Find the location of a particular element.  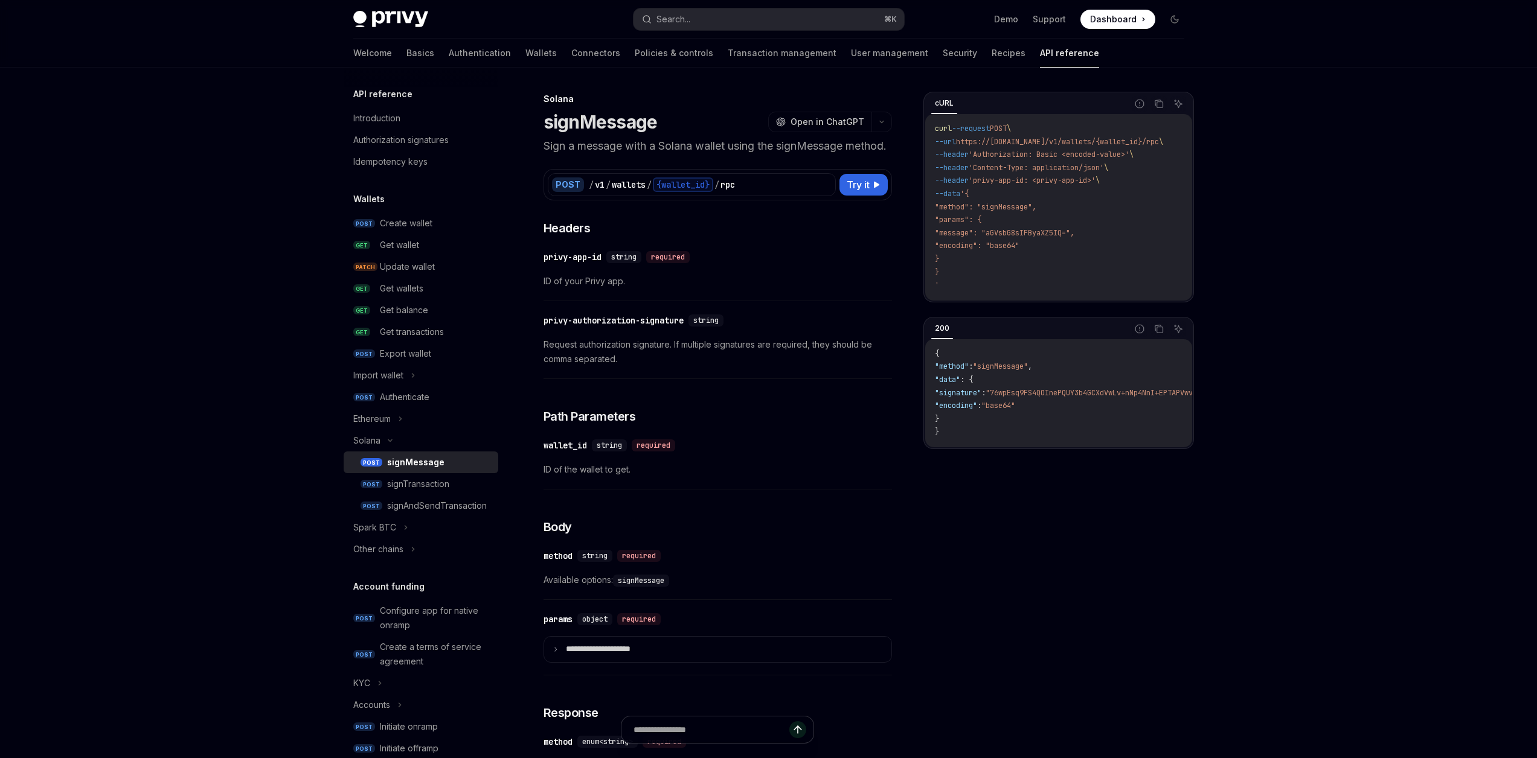

div: Authorization signatures is located at coordinates (401, 140).